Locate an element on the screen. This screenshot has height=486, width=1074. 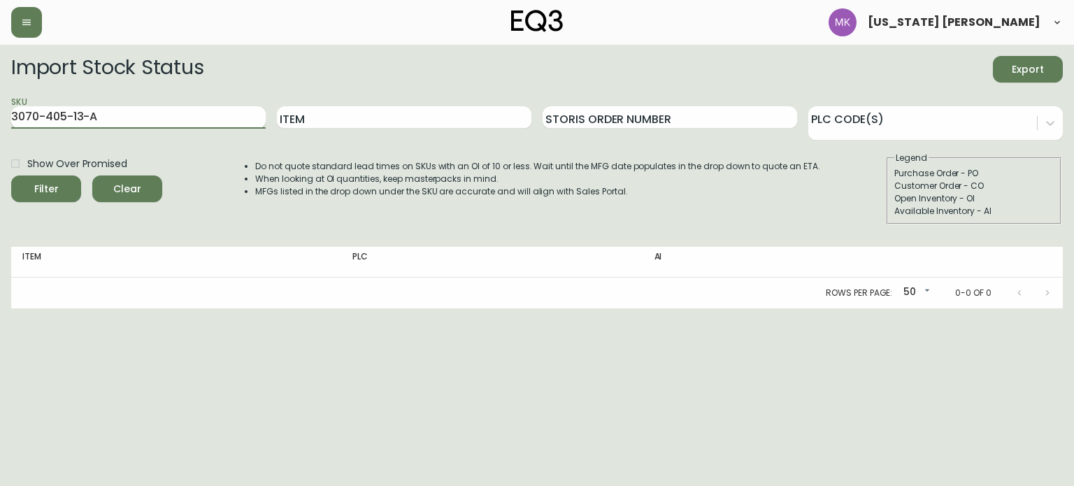
p: Rows per page: is located at coordinates (858, 293).